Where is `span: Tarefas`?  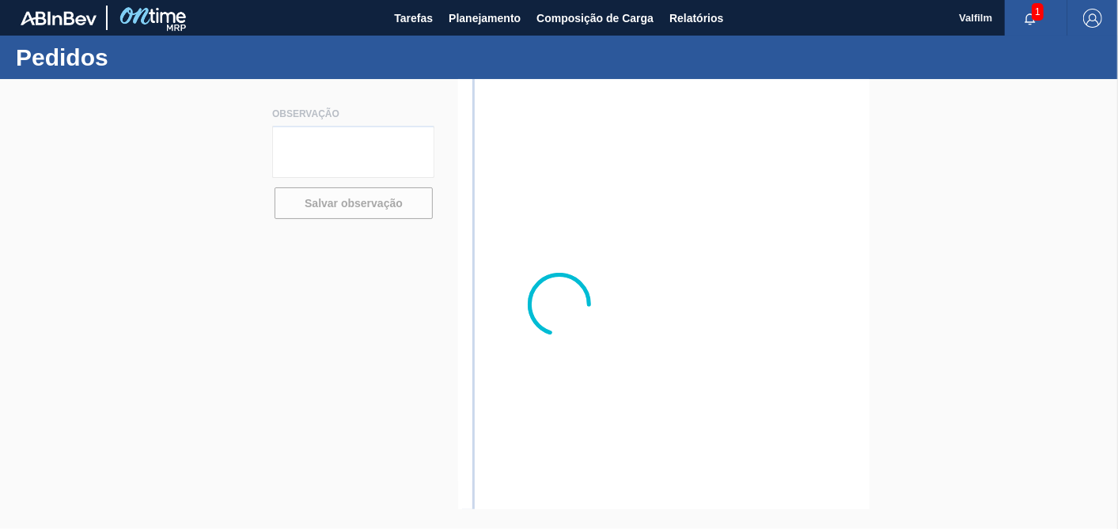 span: Tarefas is located at coordinates (413, 18).